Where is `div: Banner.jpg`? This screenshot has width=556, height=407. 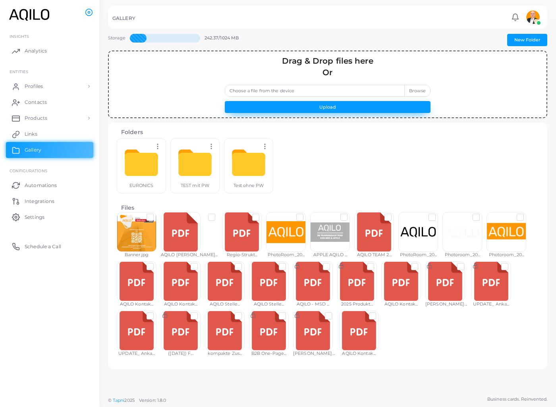
div: Banner.jpg is located at coordinates (137, 255).